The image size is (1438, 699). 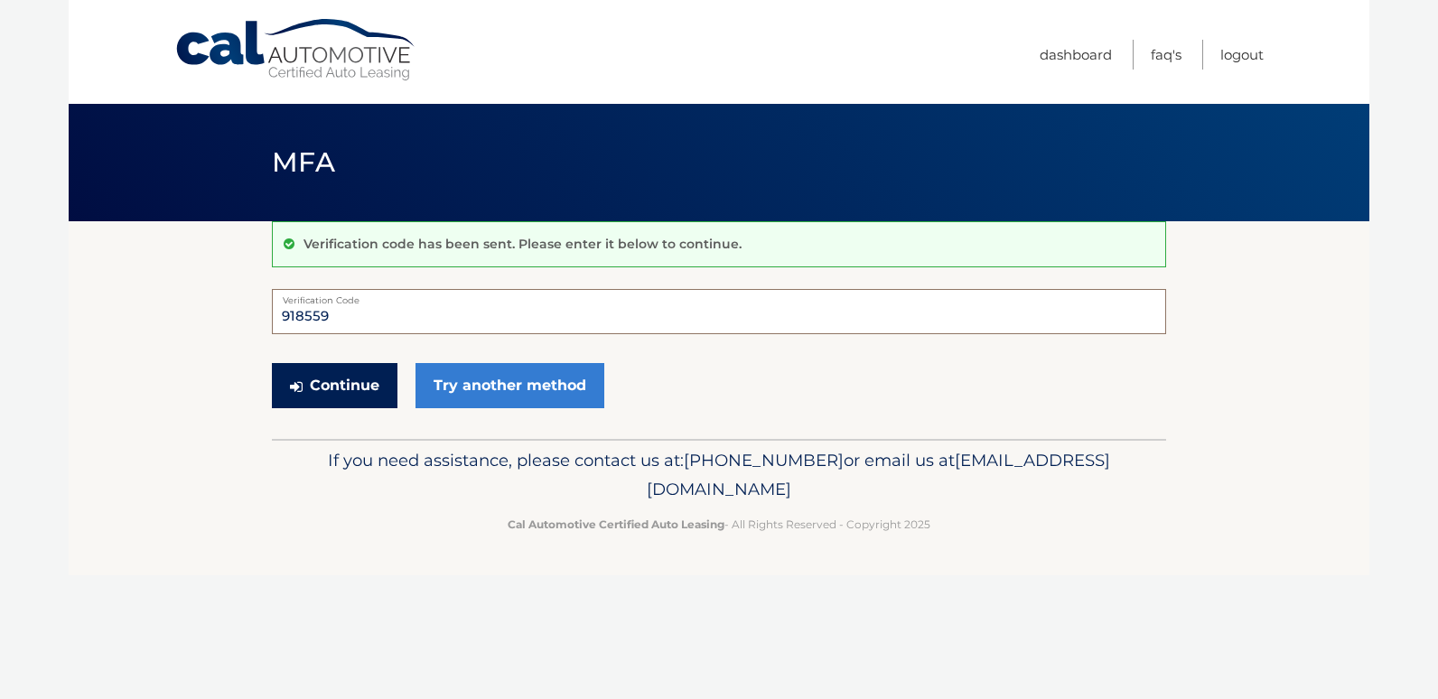 I want to click on button: Continue, so click(x=334, y=386).